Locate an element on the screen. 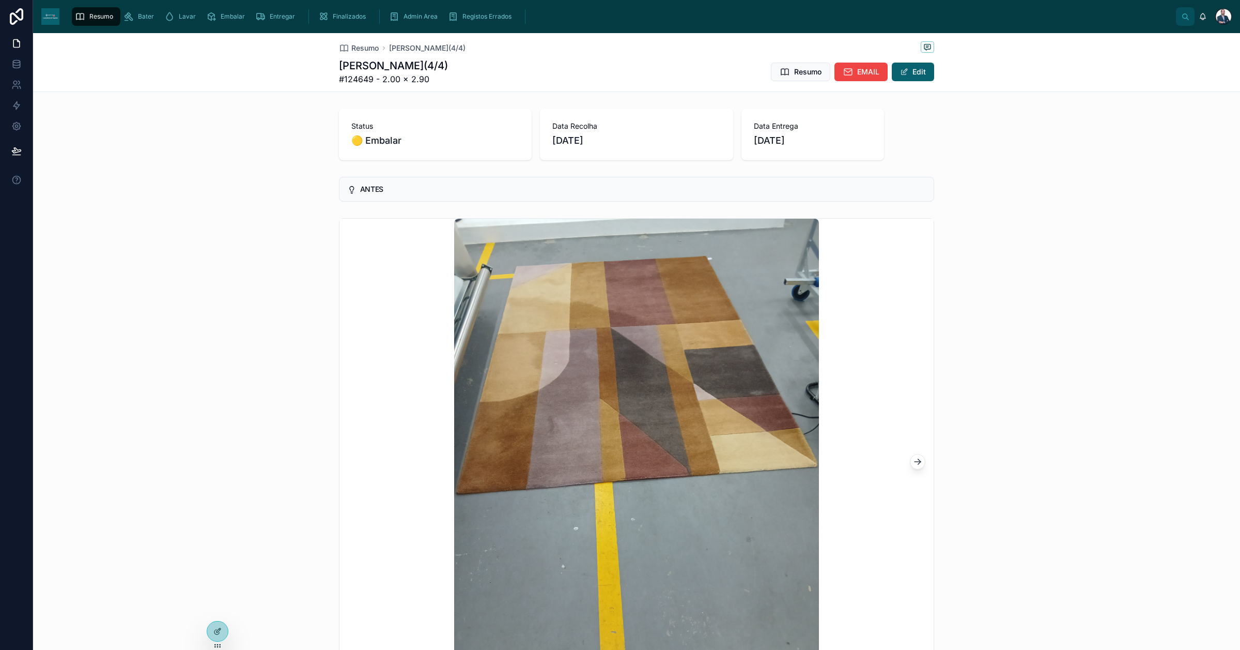  span: Data Recolha is located at coordinates (636, 126).